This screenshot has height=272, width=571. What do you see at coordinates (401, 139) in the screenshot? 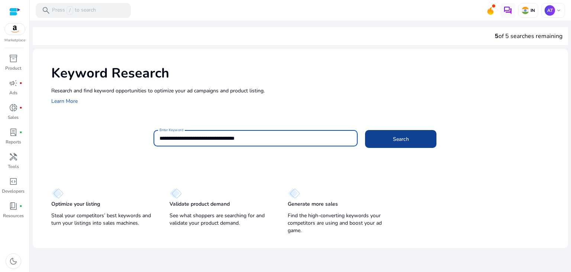
I see `button: Search` at bounding box center [401, 139].